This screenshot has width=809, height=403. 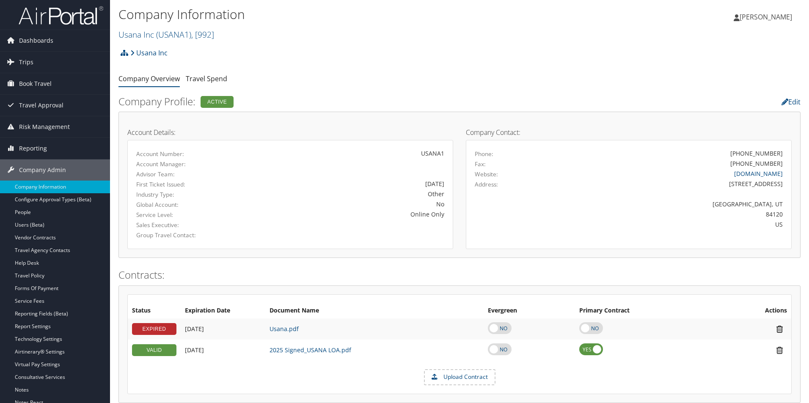 What do you see at coordinates (310, 350) in the screenshot?
I see `a: 2025 Signed_USANA LOA.pdf` at bounding box center [310, 350].